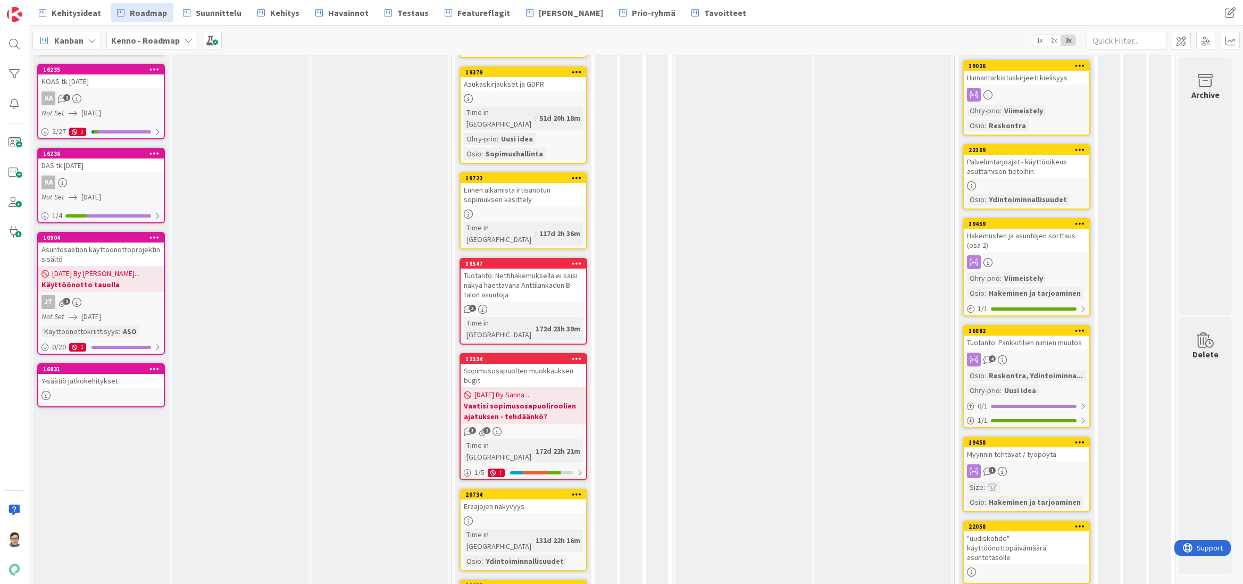  I want to click on span: 2, so click(487, 430).